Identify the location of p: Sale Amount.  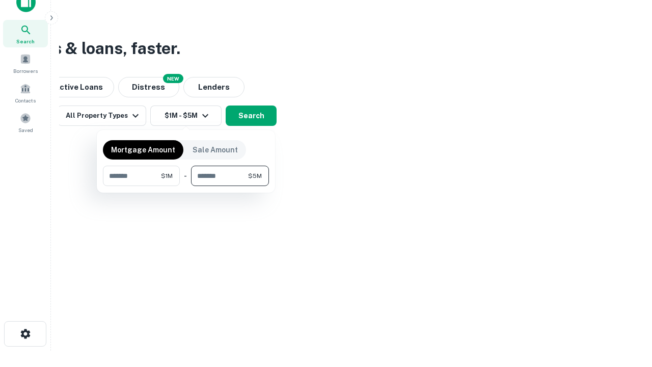
(215, 150).